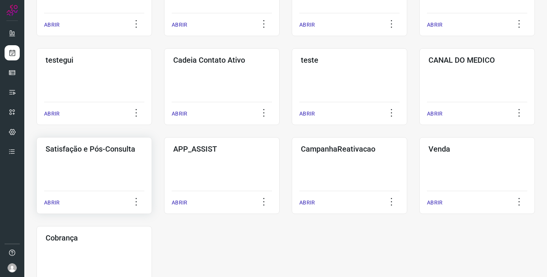 This screenshot has width=547, height=277. Describe the element at coordinates (94, 238) in the screenshot. I see `h3: Cobrança` at that location.